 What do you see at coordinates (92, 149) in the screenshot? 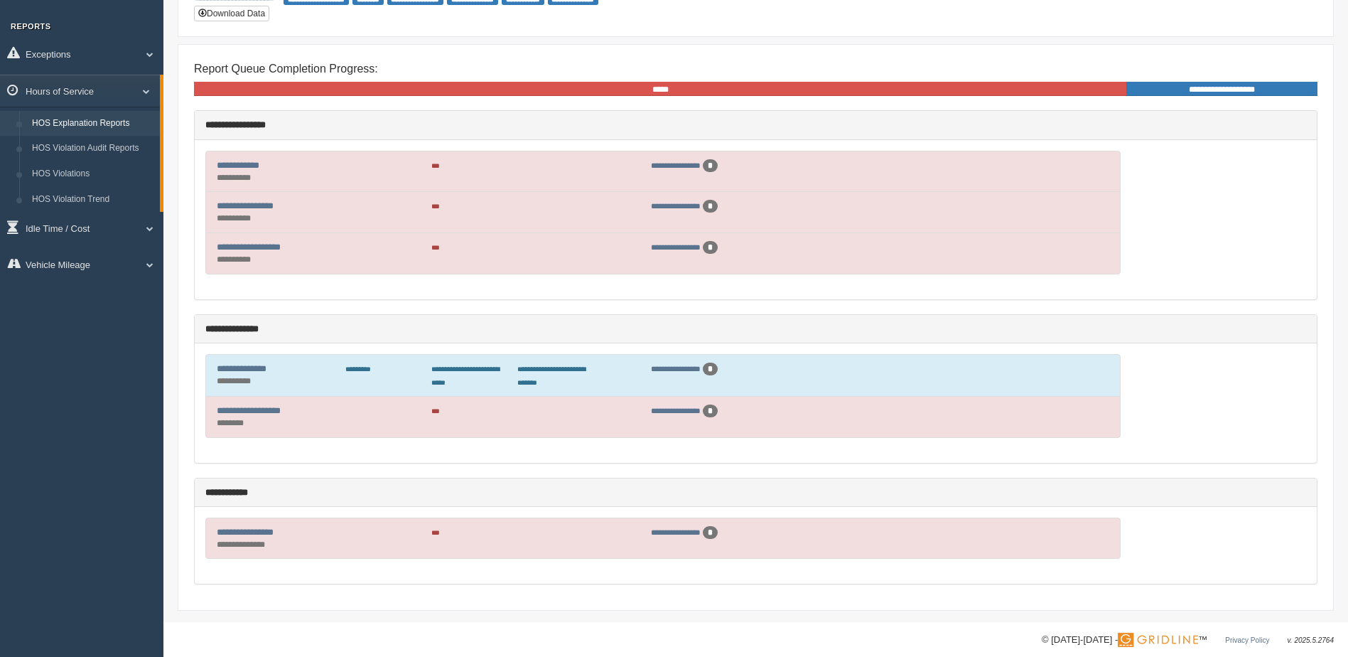
I see `a: HOS Violation Audit Reports` at bounding box center [92, 149].